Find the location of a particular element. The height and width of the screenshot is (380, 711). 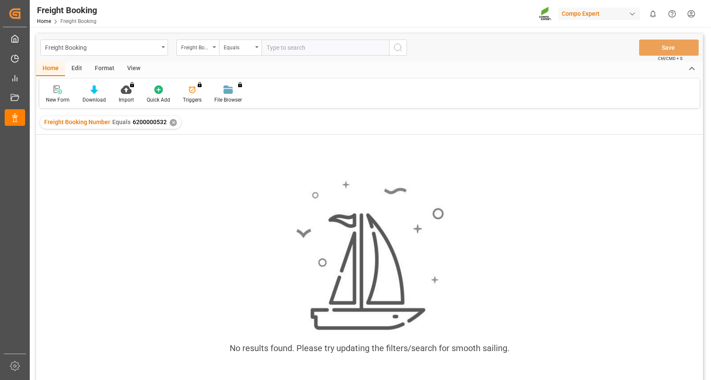

button: show 0 new notifications is located at coordinates (652, 14).